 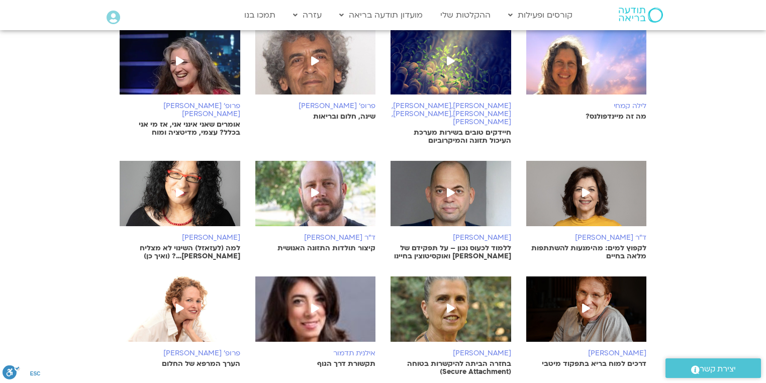 What do you see at coordinates (451, 199) in the screenshot?
I see `img: %D7%AA%D7%9E%D7%99%D7%A8-%D7%90%D7%A9%D7%9E%D7%9F-e1601904146928-2.jpg` at bounding box center [451, 199].